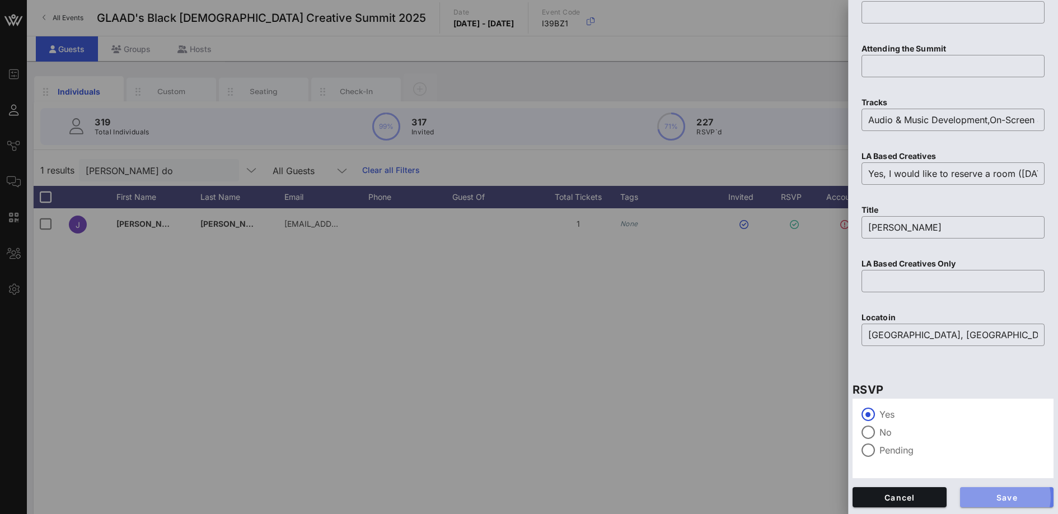 The image size is (1058, 514). I want to click on p: Title, so click(953, 210).